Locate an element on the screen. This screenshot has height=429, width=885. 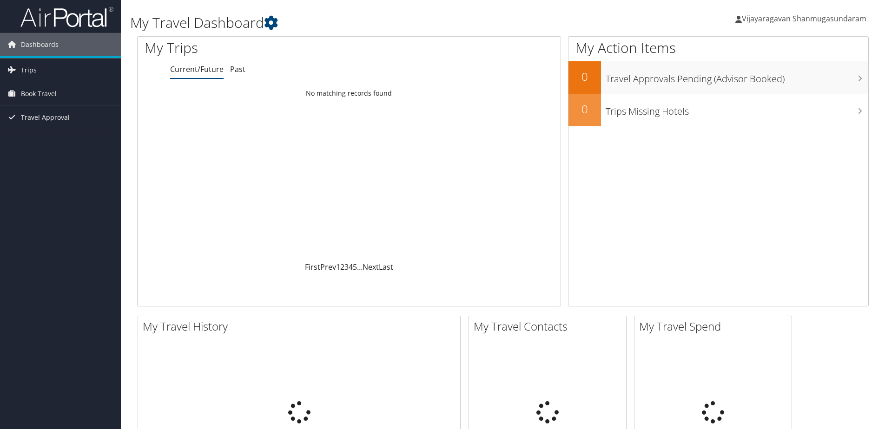
span: Vijayaragavan Shanmugasundaram is located at coordinates (804, 19).